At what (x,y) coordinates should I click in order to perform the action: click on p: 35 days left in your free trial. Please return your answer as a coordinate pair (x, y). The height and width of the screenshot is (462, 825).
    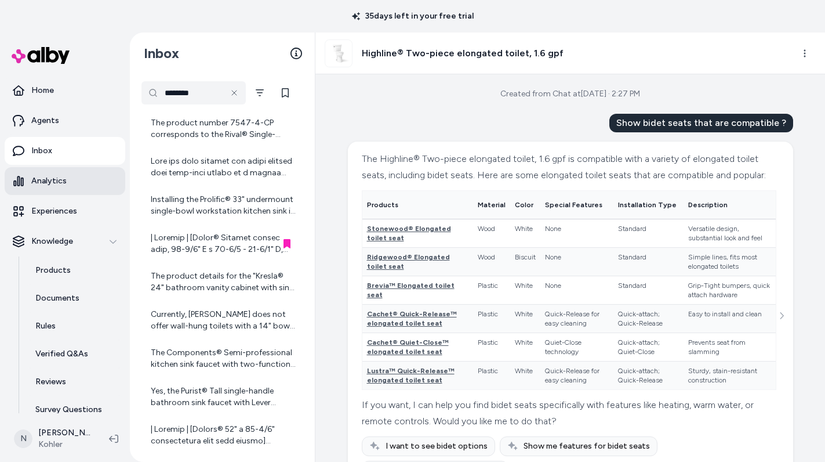
    Looking at the image, I should click on (413, 16).